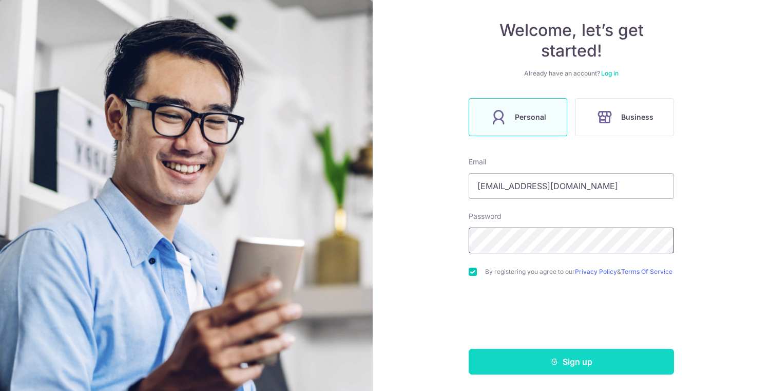 This screenshot has width=770, height=391. What do you see at coordinates (579, 271) in the screenshot?
I see `label: By registering you agree to our &` at bounding box center [579, 271].